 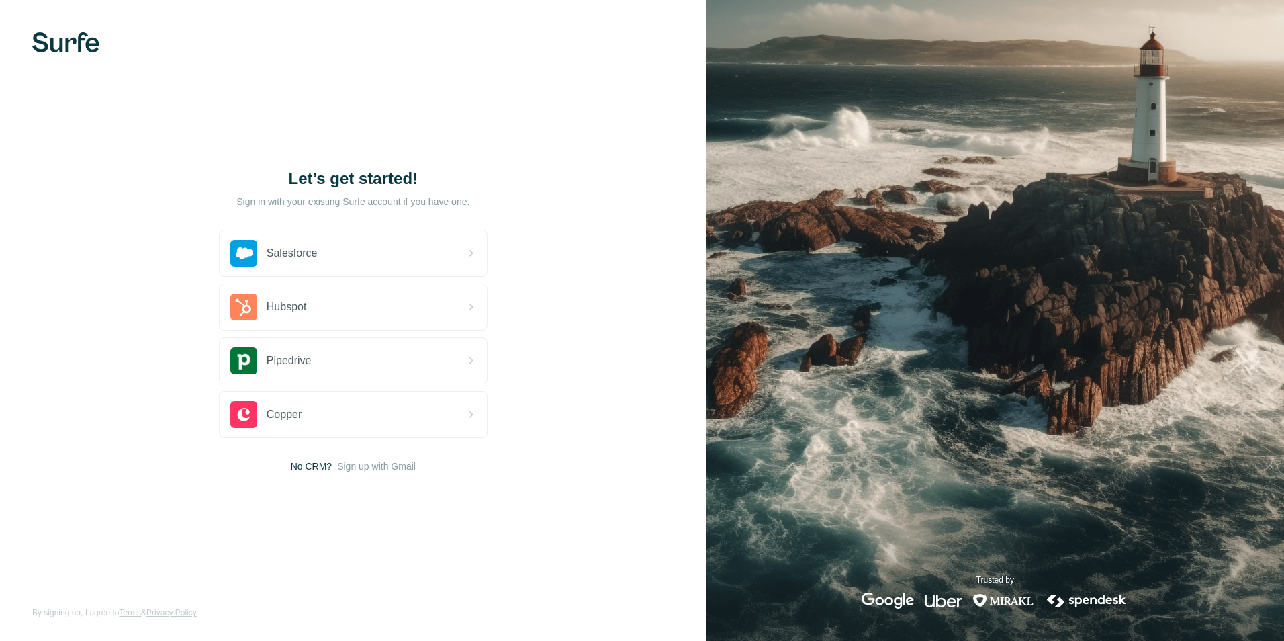 I want to click on img: salesforce's logo, so click(x=244, y=253).